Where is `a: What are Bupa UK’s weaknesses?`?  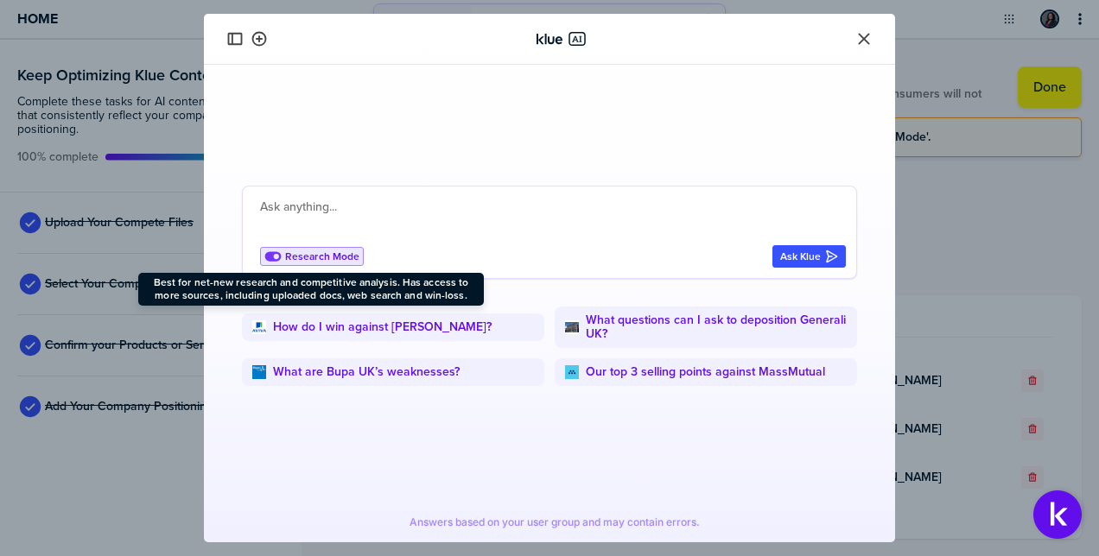 a: What are Bupa UK’s weaknesses? is located at coordinates (366, 372).